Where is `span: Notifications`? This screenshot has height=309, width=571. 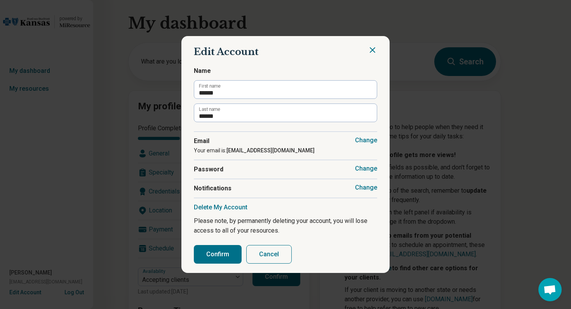
span: Notifications is located at coordinates (285, 189).